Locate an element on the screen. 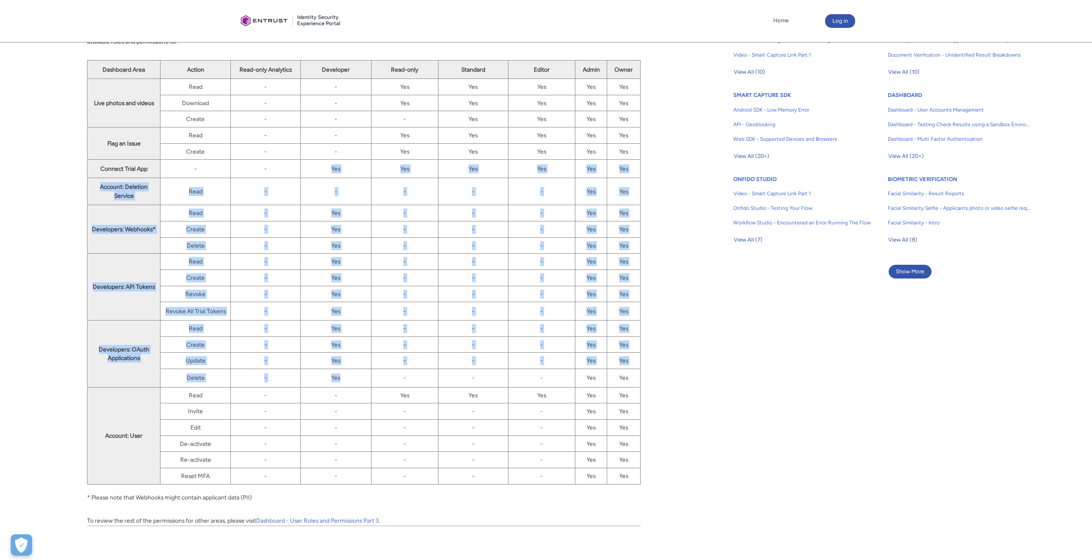  a: Dashboard - Multi Factor Authentication is located at coordinates (959, 139).